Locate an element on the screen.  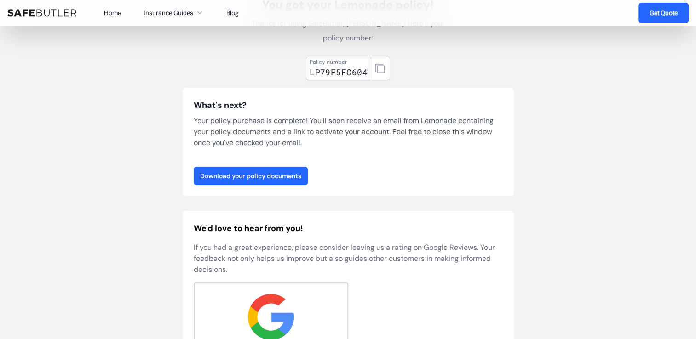
h2: We'd love to hear from you! is located at coordinates (348, 229).